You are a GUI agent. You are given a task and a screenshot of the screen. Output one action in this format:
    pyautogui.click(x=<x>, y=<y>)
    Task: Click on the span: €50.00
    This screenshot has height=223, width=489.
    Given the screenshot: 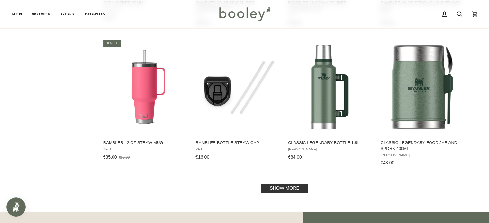 What is the action you would take?
    pyautogui.click(x=124, y=157)
    